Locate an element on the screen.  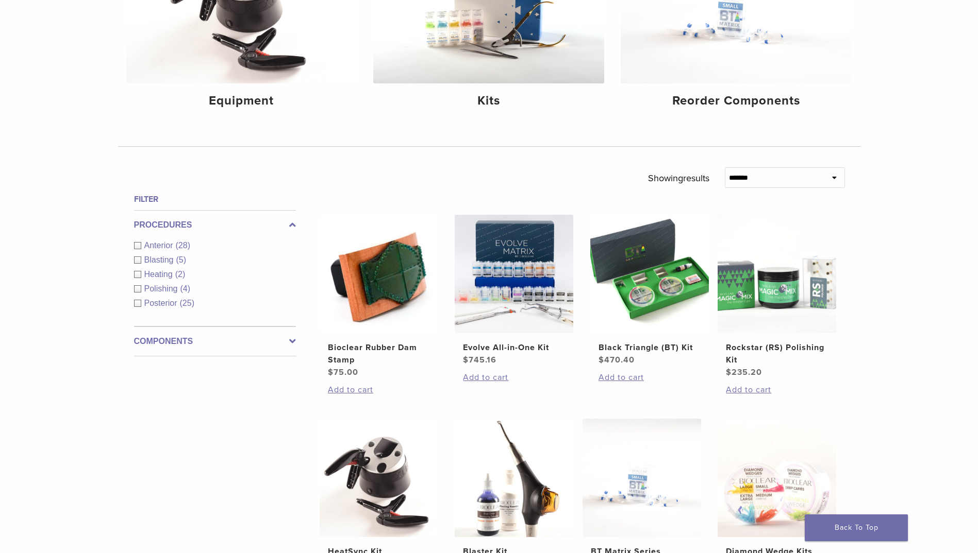
h2: Bioclear Rubber Dam Stamp is located at coordinates (379, 354).